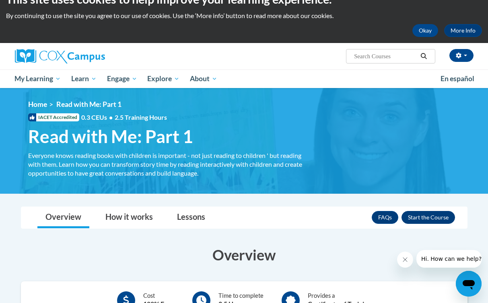 This screenshot has height=303, width=488. Describe the element at coordinates (124, 117) in the screenshot. I see `span: 0.3 CEUs` at that location.